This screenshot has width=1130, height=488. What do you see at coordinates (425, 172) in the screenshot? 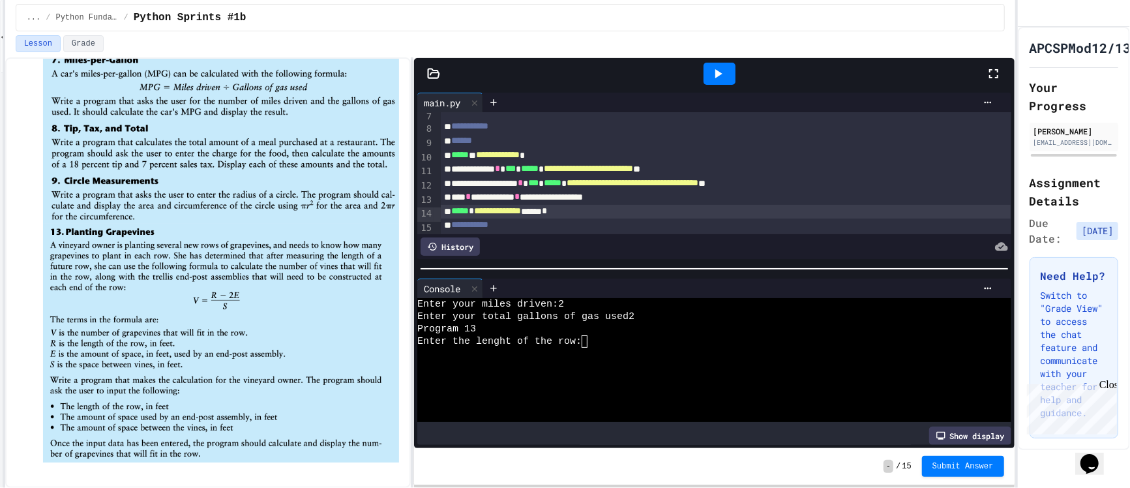
I see `div: 11` at bounding box center [425, 172].